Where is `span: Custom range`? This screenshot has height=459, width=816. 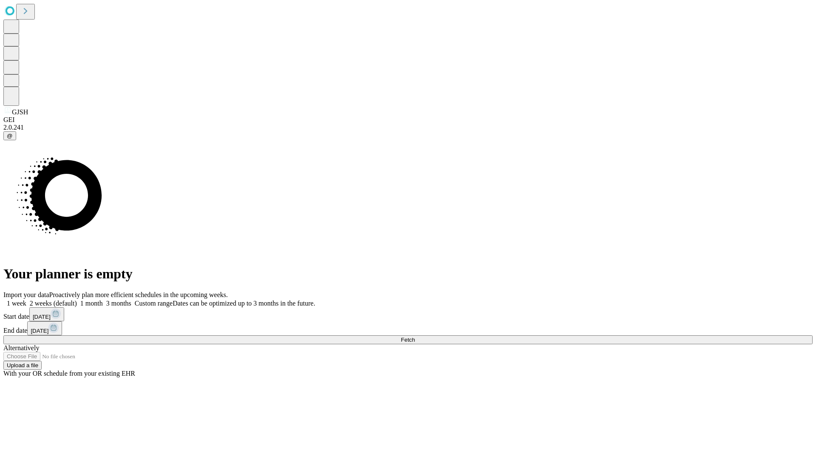
span: Custom range is located at coordinates (153, 303).